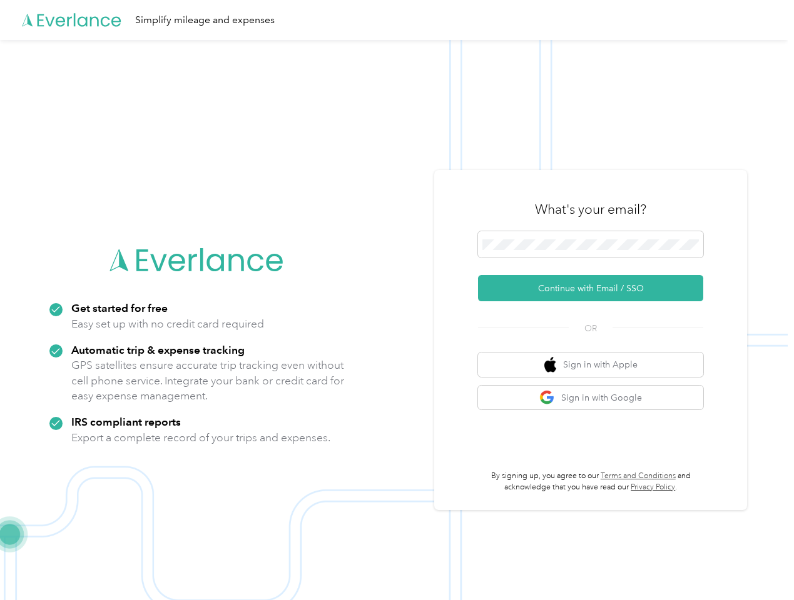  What do you see at coordinates (590, 481) in the screenshot?
I see `p: By signing up, you agree to our and acknowledge that you have read our .` at bounding box center [590, 481].